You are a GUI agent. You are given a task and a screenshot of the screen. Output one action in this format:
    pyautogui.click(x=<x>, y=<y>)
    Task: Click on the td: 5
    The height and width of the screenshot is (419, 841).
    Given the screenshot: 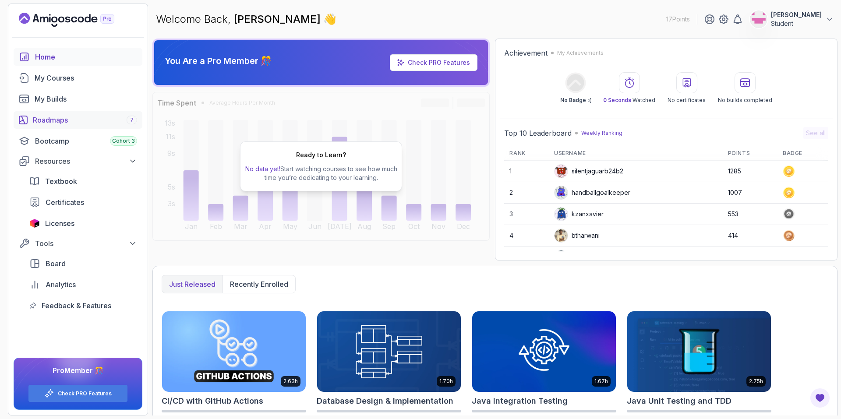 What is the action you would take?
    pyautogui.click(x=526, y=257)
    